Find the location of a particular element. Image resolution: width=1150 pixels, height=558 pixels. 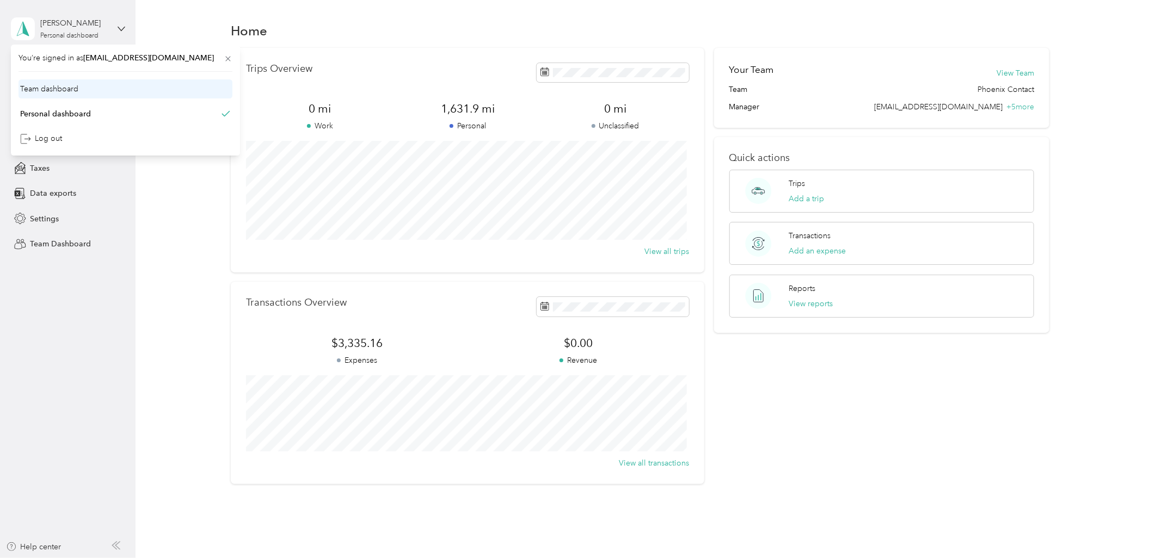

p: Reports is located at coordinates (801, 288).